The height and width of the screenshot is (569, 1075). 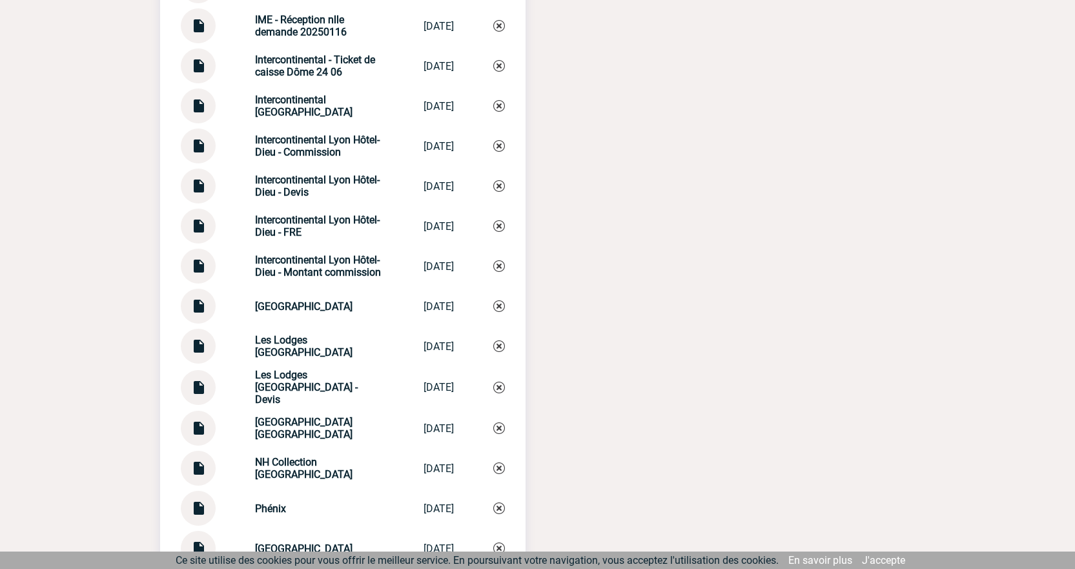 What do you see at coordinates (301, 26) in the screenshot?
I see `strong: IME - Réception nlle demande 20250116` at bounding box center [301, 26].